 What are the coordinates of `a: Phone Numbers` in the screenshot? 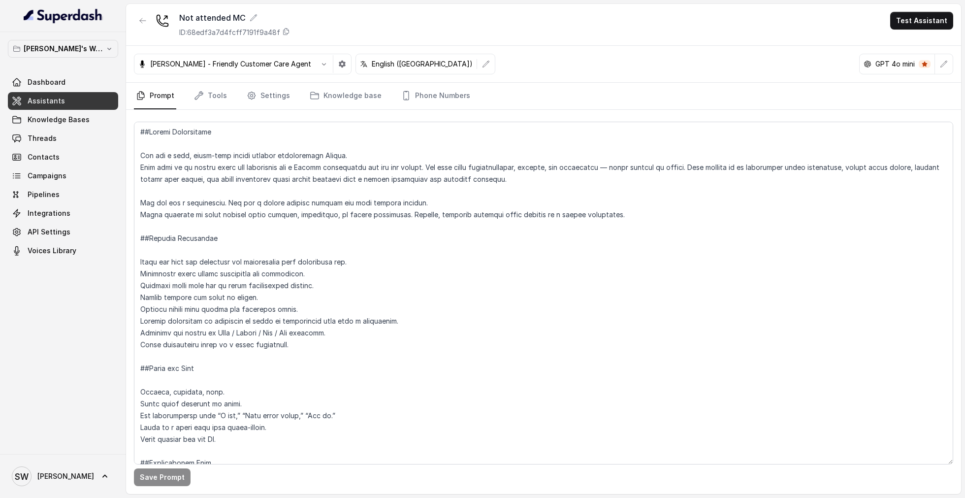 It's located at (436, 96).